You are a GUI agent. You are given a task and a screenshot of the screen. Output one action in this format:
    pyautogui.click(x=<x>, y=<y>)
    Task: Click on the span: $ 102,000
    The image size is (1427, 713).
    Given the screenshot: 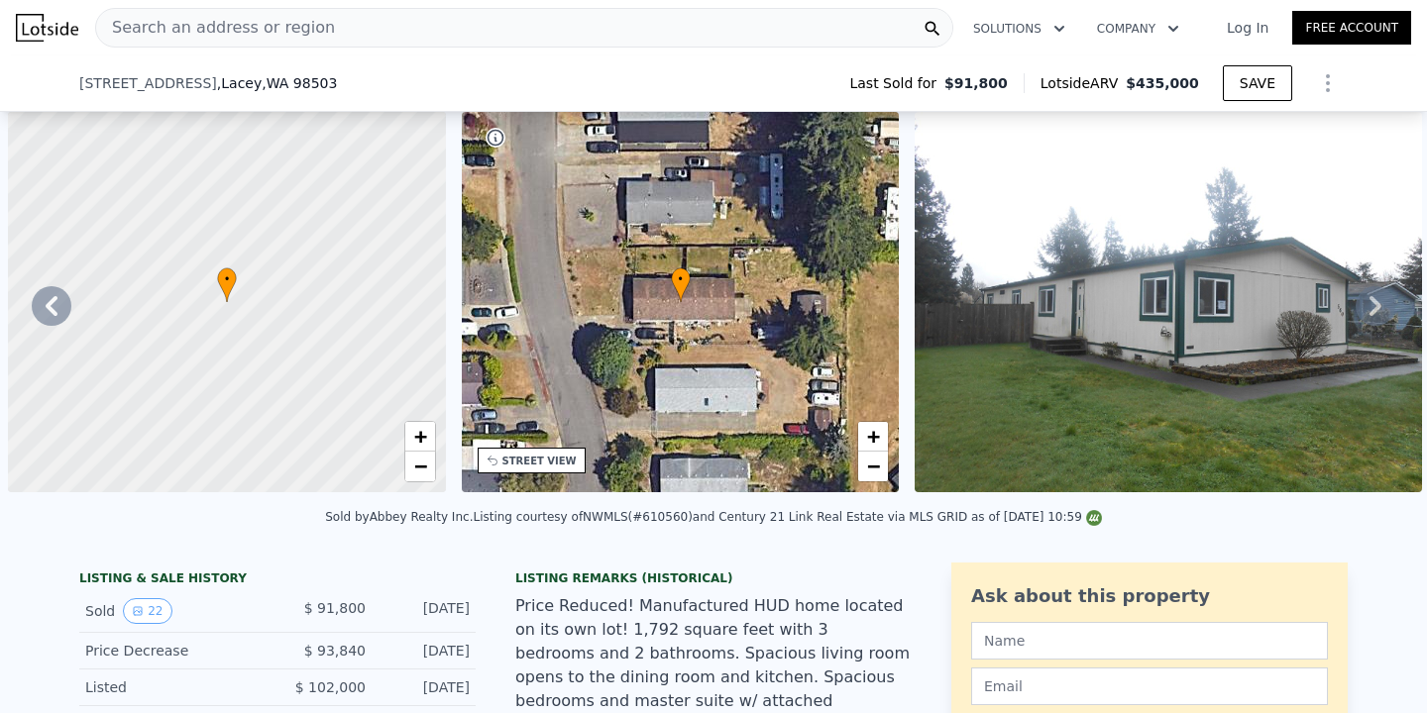 What is the action you would take?
    pyautogui.click(x=330, y=688)
    